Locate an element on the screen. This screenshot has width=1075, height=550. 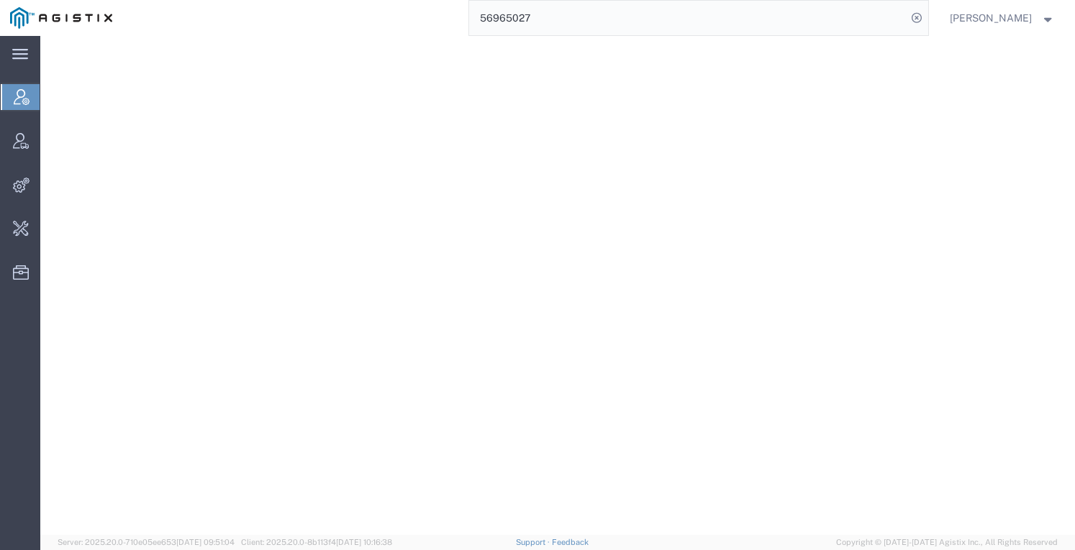
span: Kayla Donahue is located at coordinates (990, 18).